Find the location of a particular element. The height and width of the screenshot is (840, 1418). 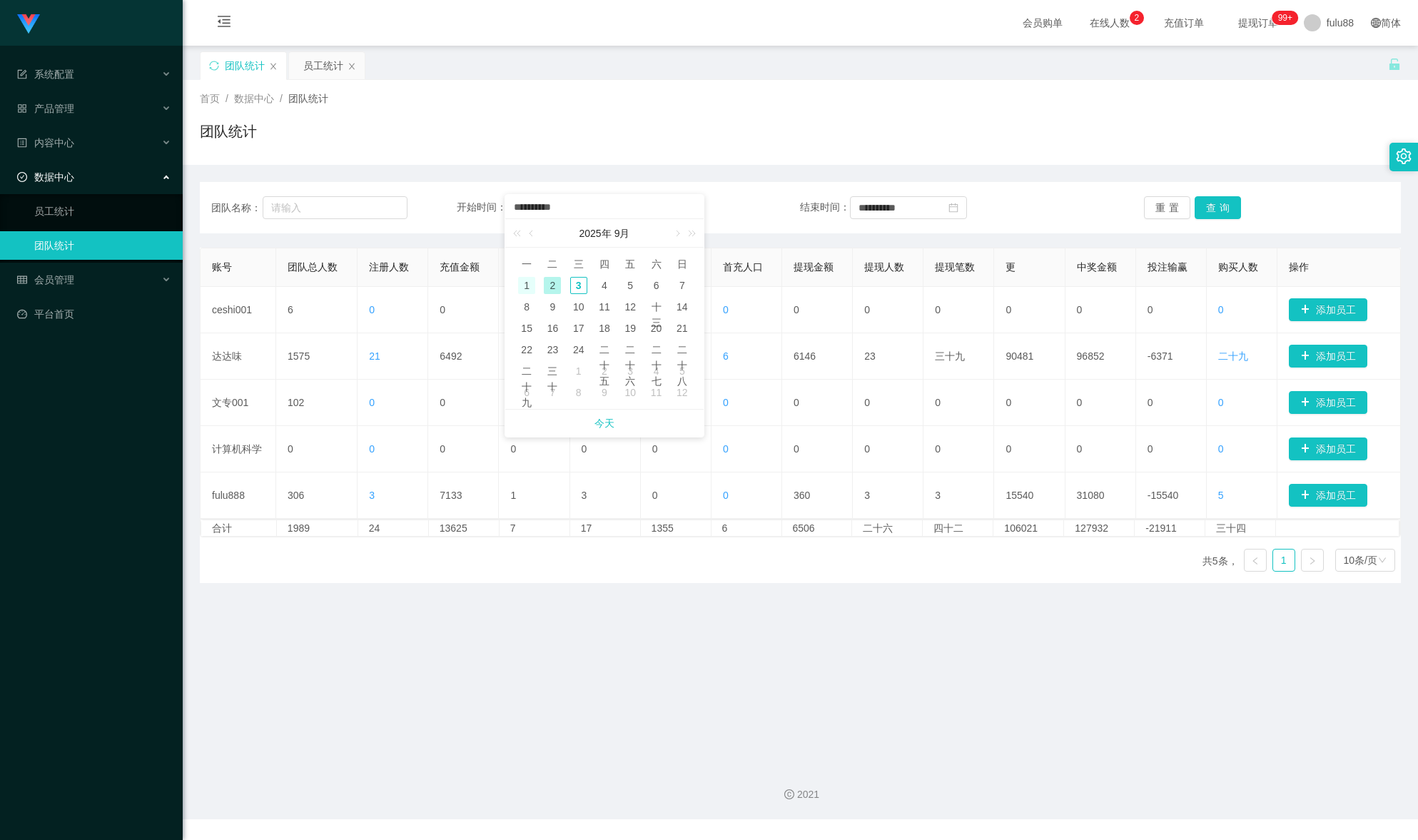

font: 日 is located at coordinates (682, 264).